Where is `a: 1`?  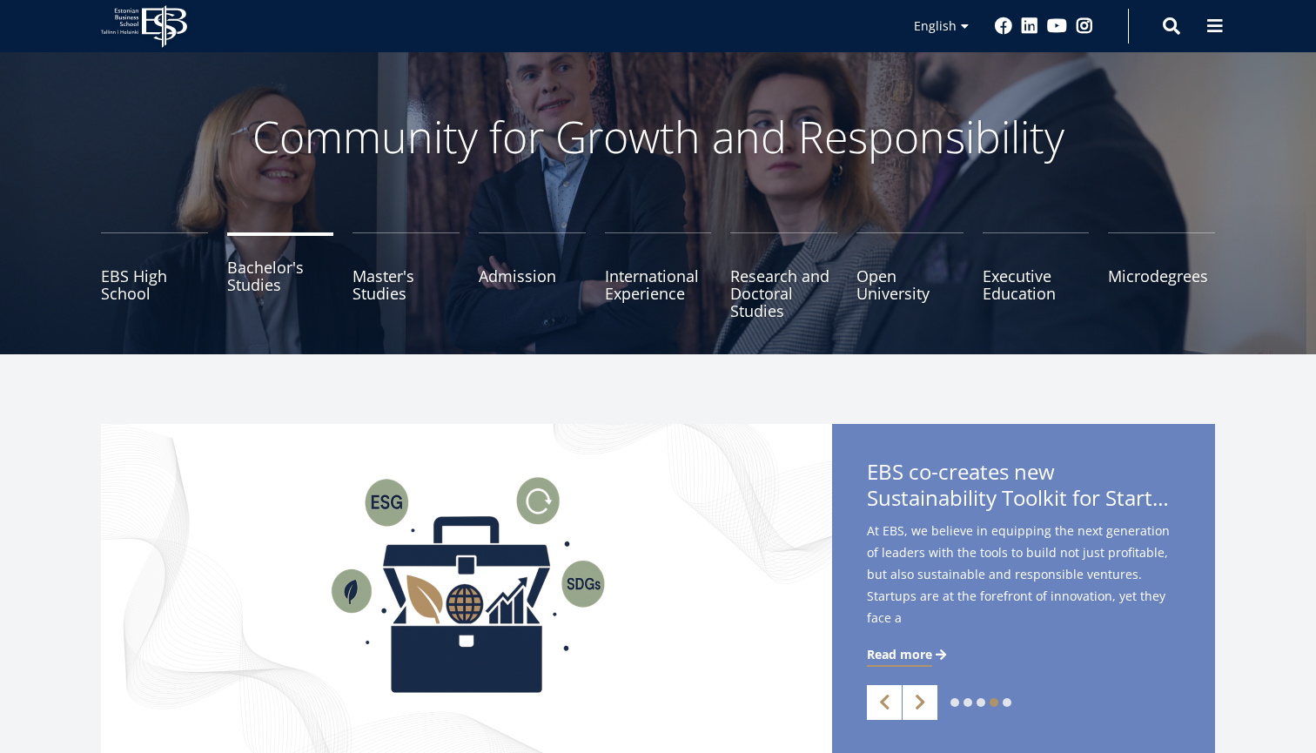
a: 1 is located at coordinates (955, 702).